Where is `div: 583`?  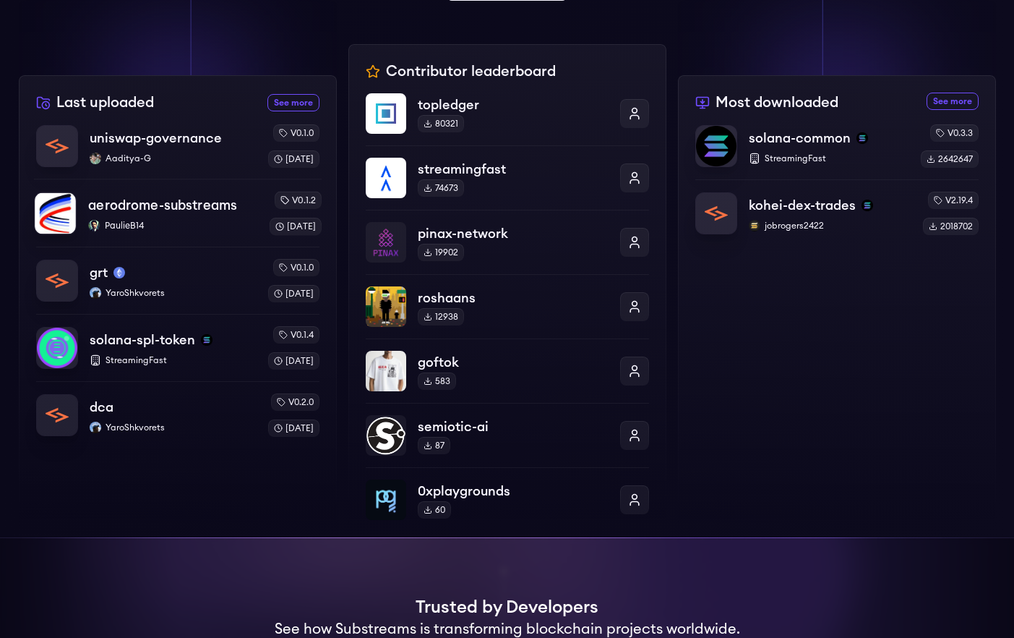 div: 583 is located at coordinates (437, 381).